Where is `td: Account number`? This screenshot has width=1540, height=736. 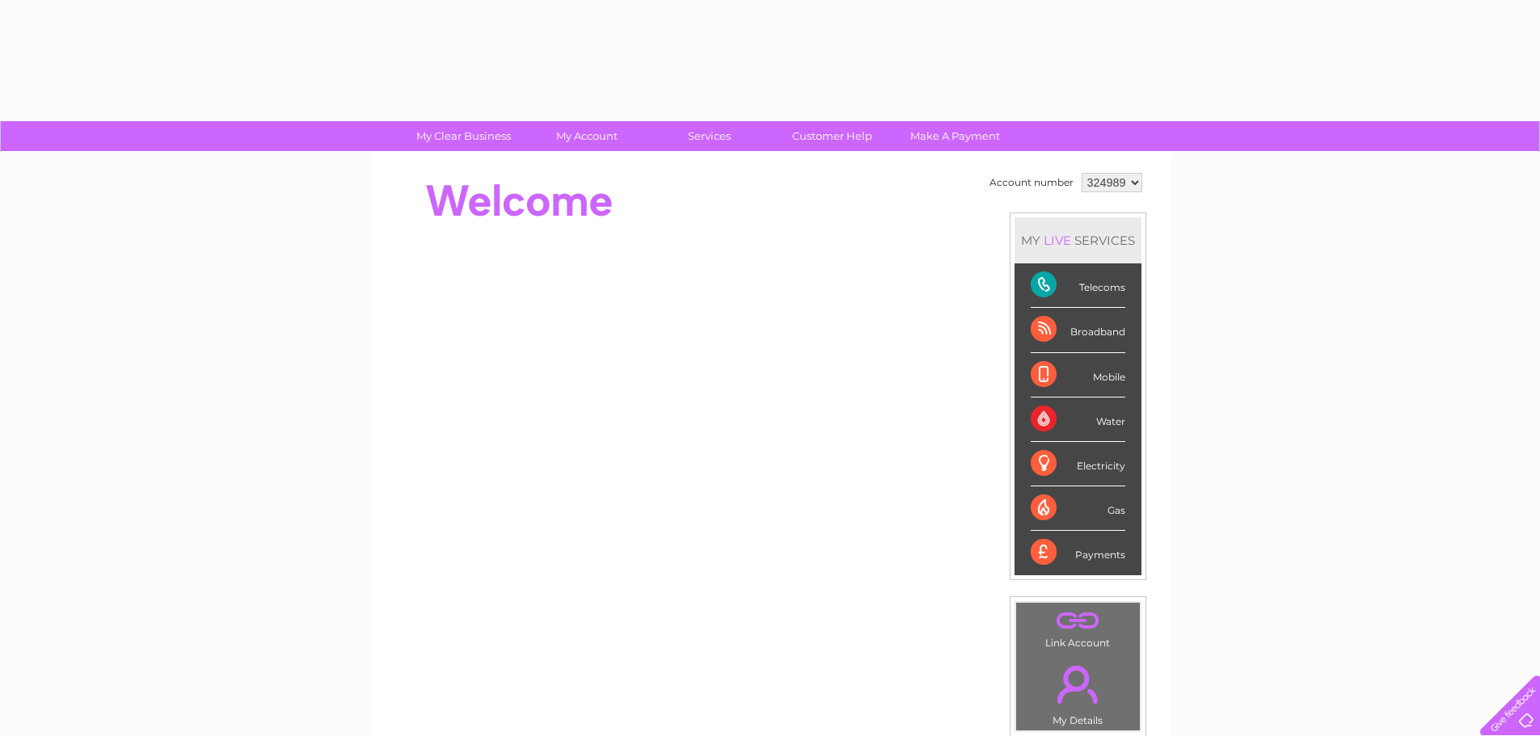
td: Account number is located at coordinates (1031, 183).